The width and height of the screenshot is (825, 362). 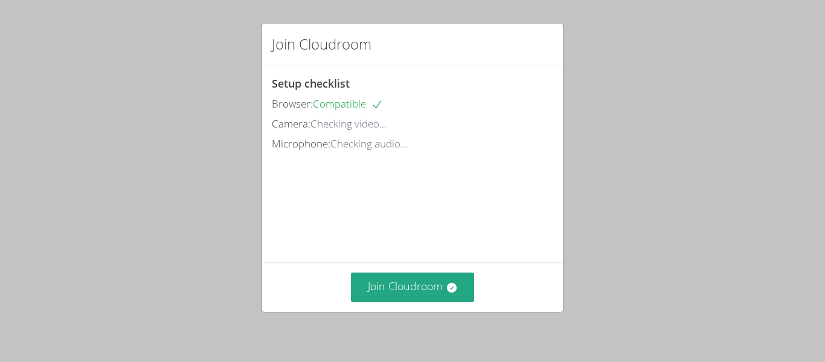 I want to click on span: Microphone:, so click(x=301, y=143).